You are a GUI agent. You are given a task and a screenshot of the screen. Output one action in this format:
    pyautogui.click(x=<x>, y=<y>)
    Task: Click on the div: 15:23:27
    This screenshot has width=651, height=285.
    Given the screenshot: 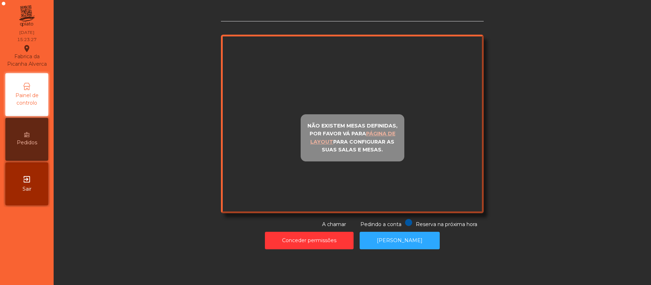 What is the action you would take?
    pyautogui.click(x=27, y=40)
    